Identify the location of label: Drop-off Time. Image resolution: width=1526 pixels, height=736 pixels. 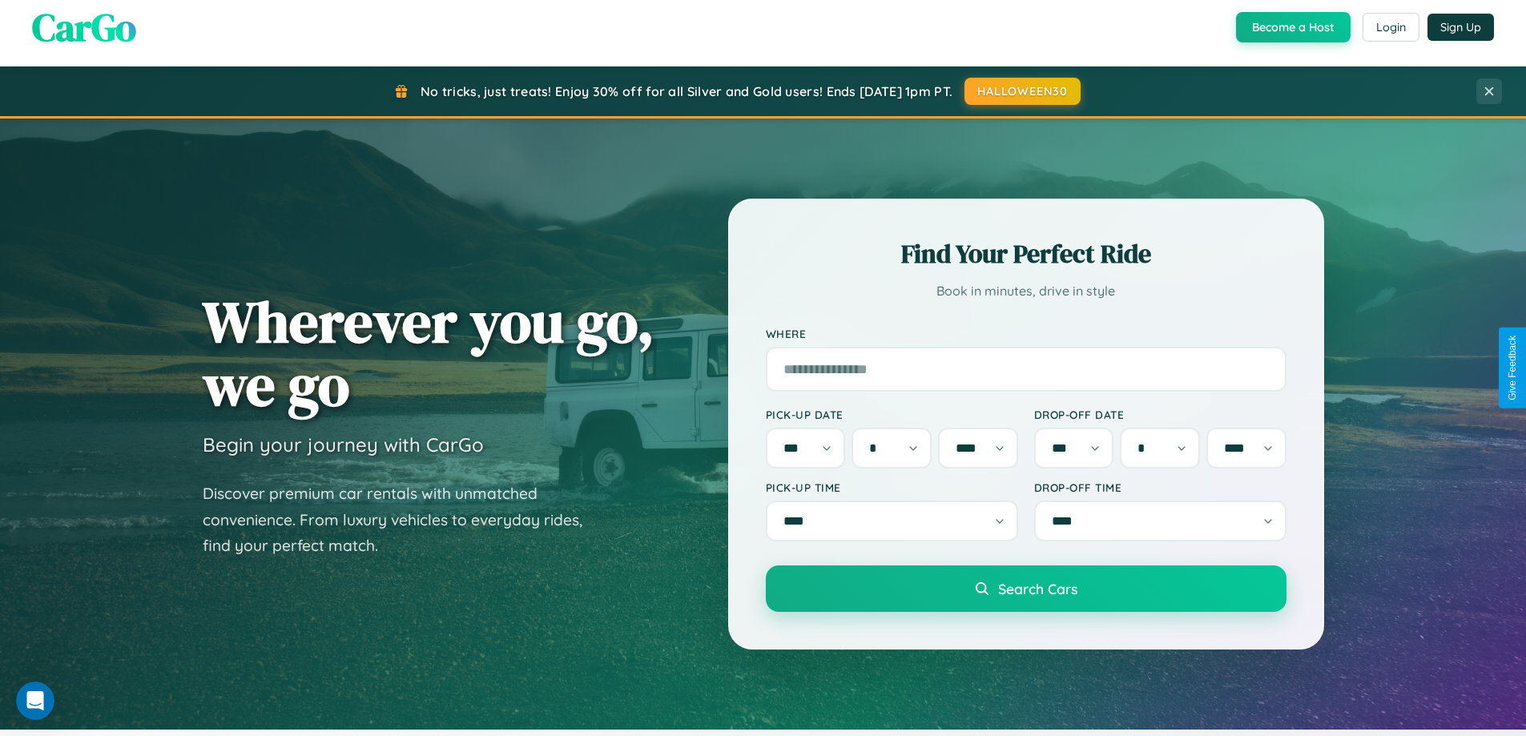
(1160, 487).